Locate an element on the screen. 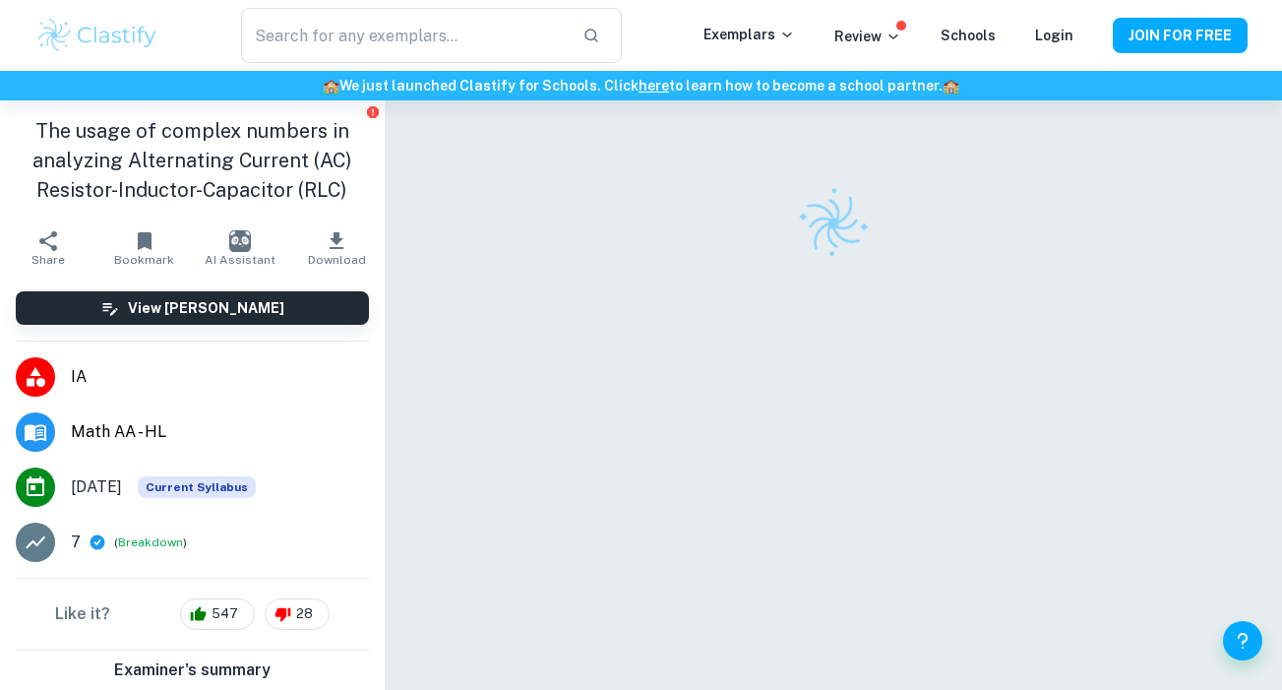 The width and height of the screenshot is (1282, 690). span: IA is located at coordinates (219, 377).